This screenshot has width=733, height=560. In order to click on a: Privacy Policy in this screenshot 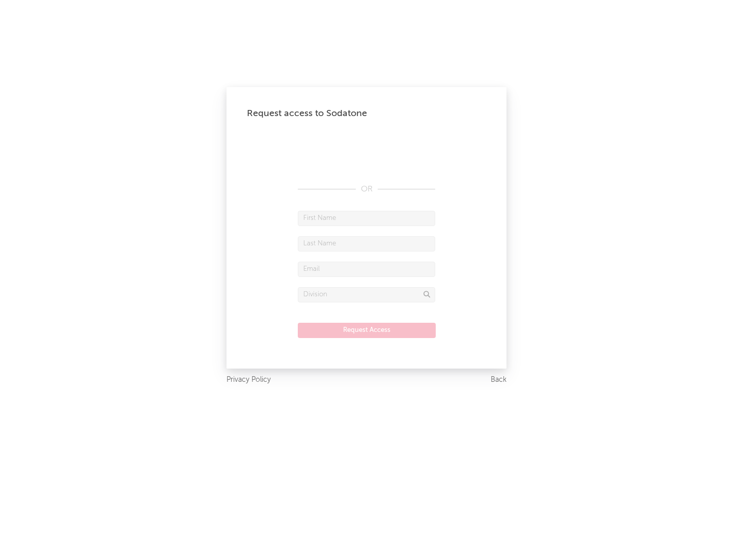, I will do `click(248, 380)`.